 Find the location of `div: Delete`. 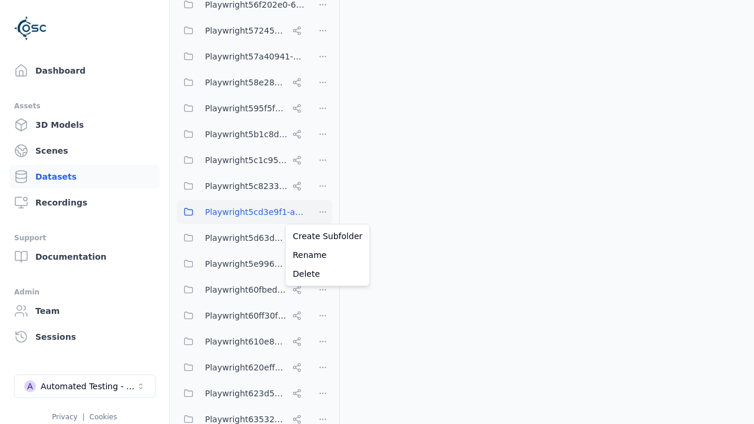

div: Delete is located at coordinates (328, 274).